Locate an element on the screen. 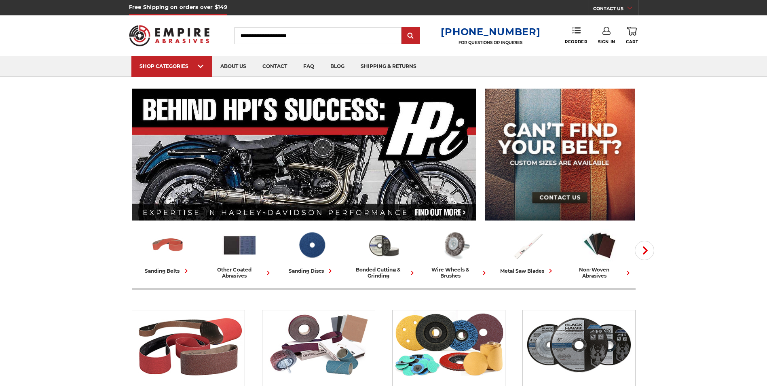 The image size is (767, 386). img: Banner for an interview featuring Horsepower Inc who makes Harley performance upgrades featured o... is located at coordinates (304, 154).